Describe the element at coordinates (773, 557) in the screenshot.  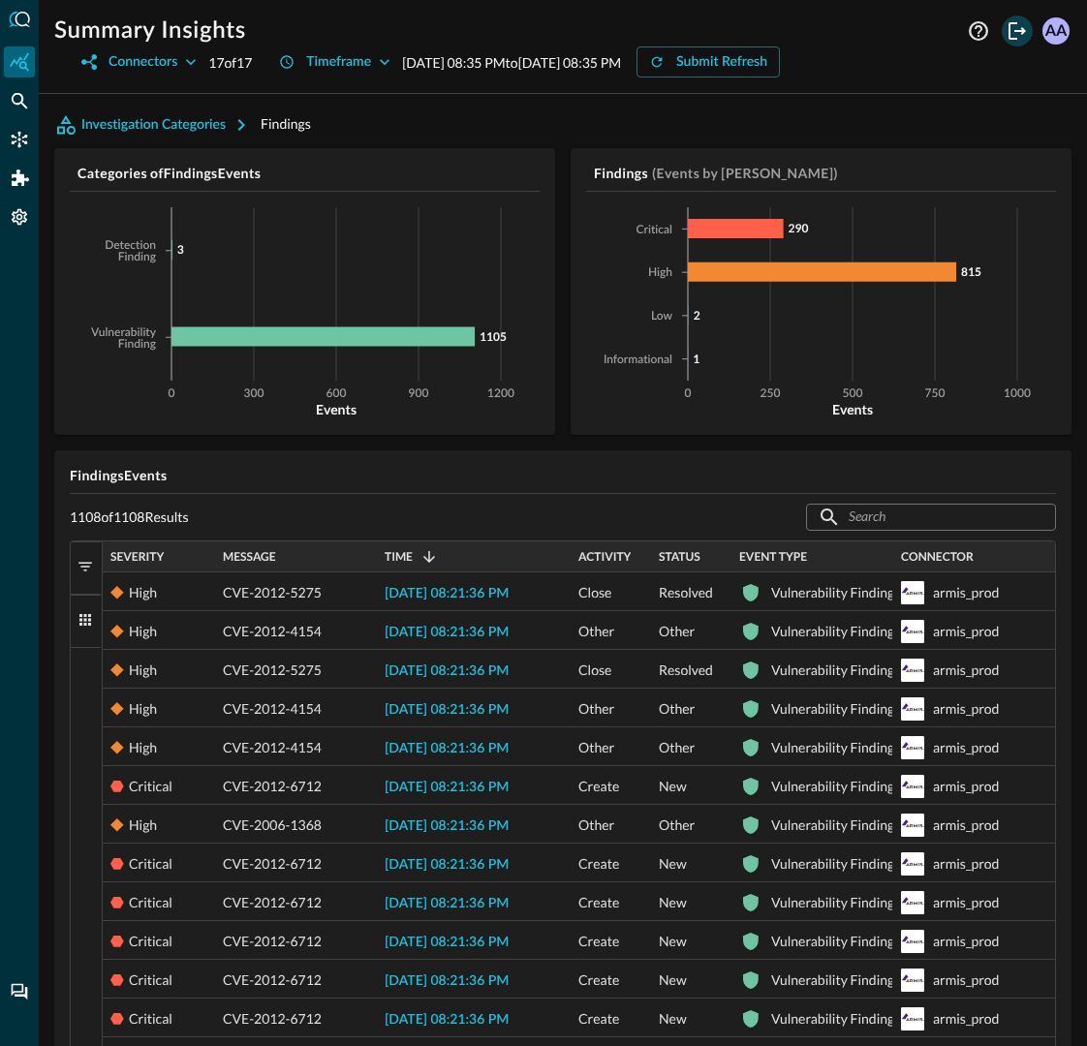
I see `span: Event Type` at that location.